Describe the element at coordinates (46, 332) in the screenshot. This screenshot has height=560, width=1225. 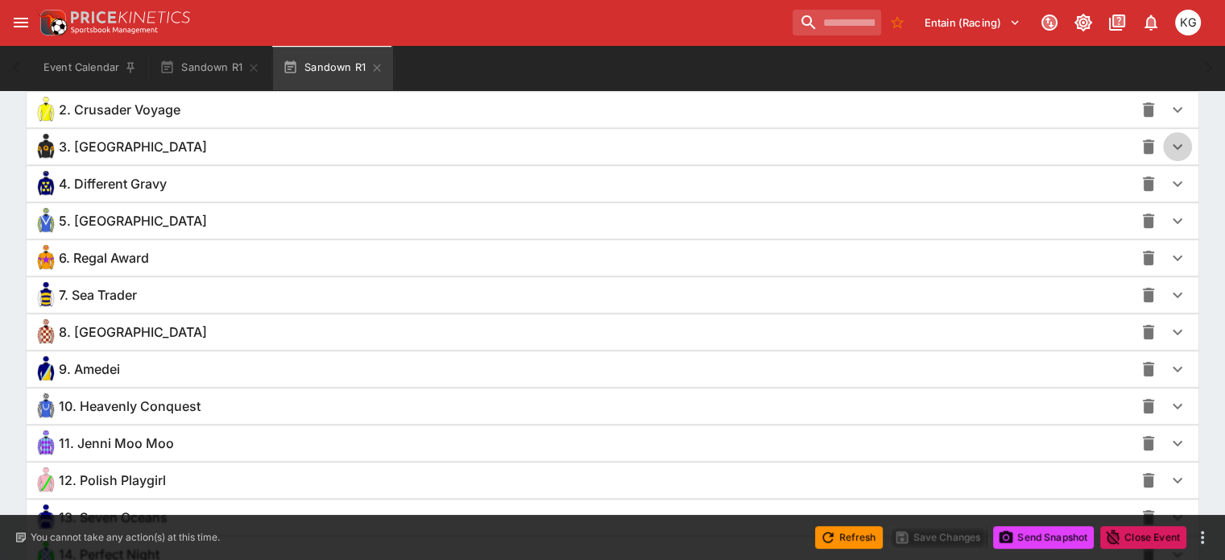
I see `img: wetumpka_64x64.png` at that location.